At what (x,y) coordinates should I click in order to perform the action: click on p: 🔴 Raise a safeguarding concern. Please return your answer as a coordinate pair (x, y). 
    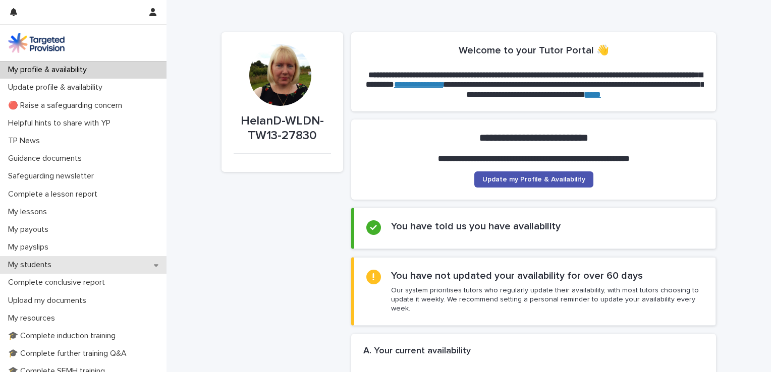
    Looking at the image, I should click on (67, 105).